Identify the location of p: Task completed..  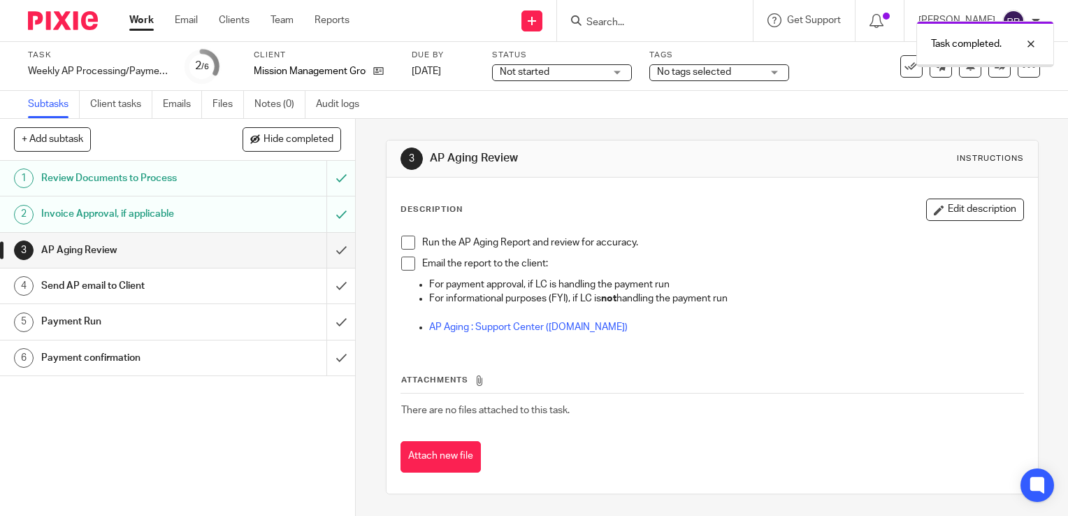
(966, 44).